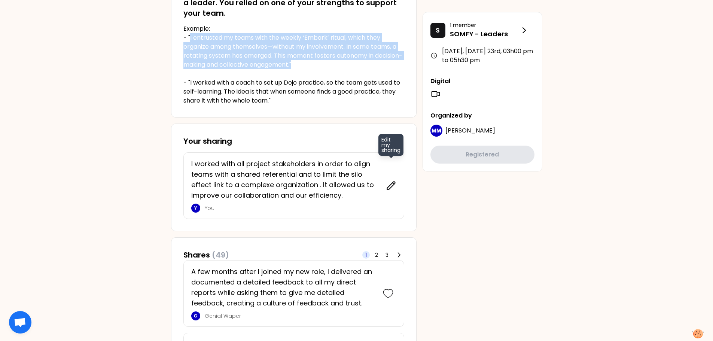 Image resolution: width=713 pixels, height=341 pixels. Describe the element at coordinates (220, 255) in the screenshot. I see `span: (49)` at that location.